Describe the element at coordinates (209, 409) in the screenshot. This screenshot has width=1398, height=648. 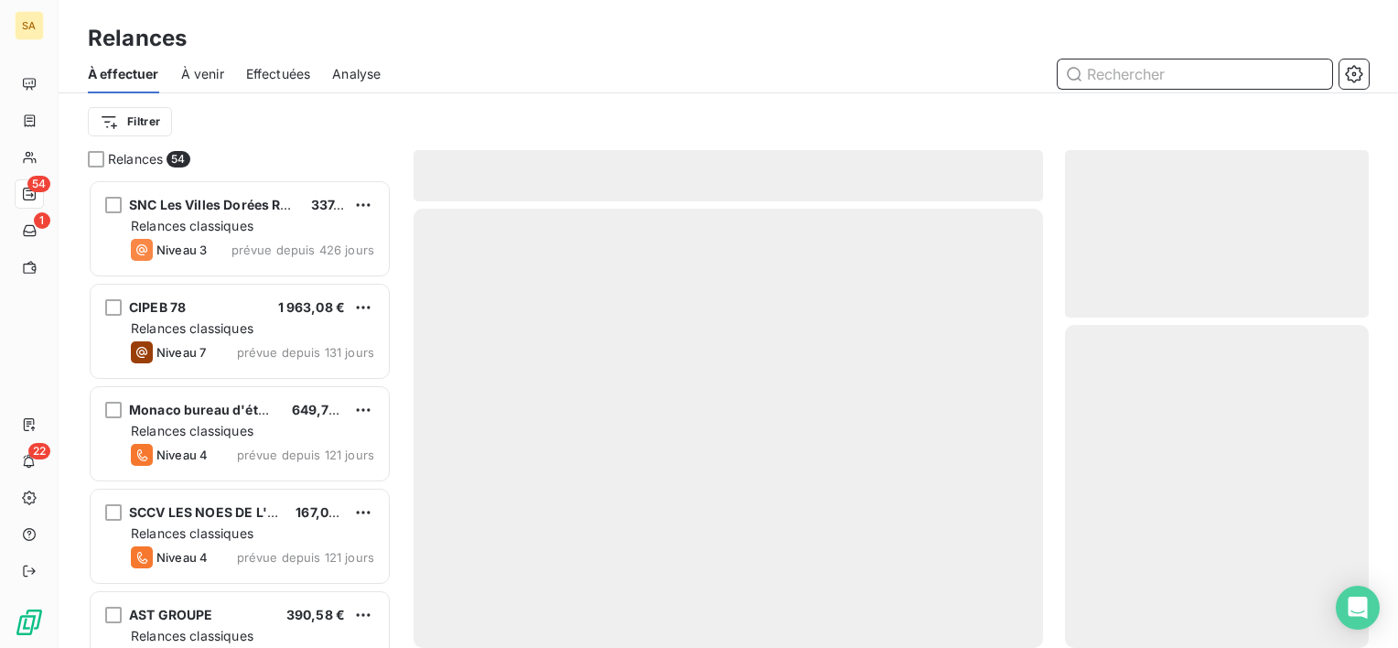
I see `span: Monaco bureau d'études` at that location.